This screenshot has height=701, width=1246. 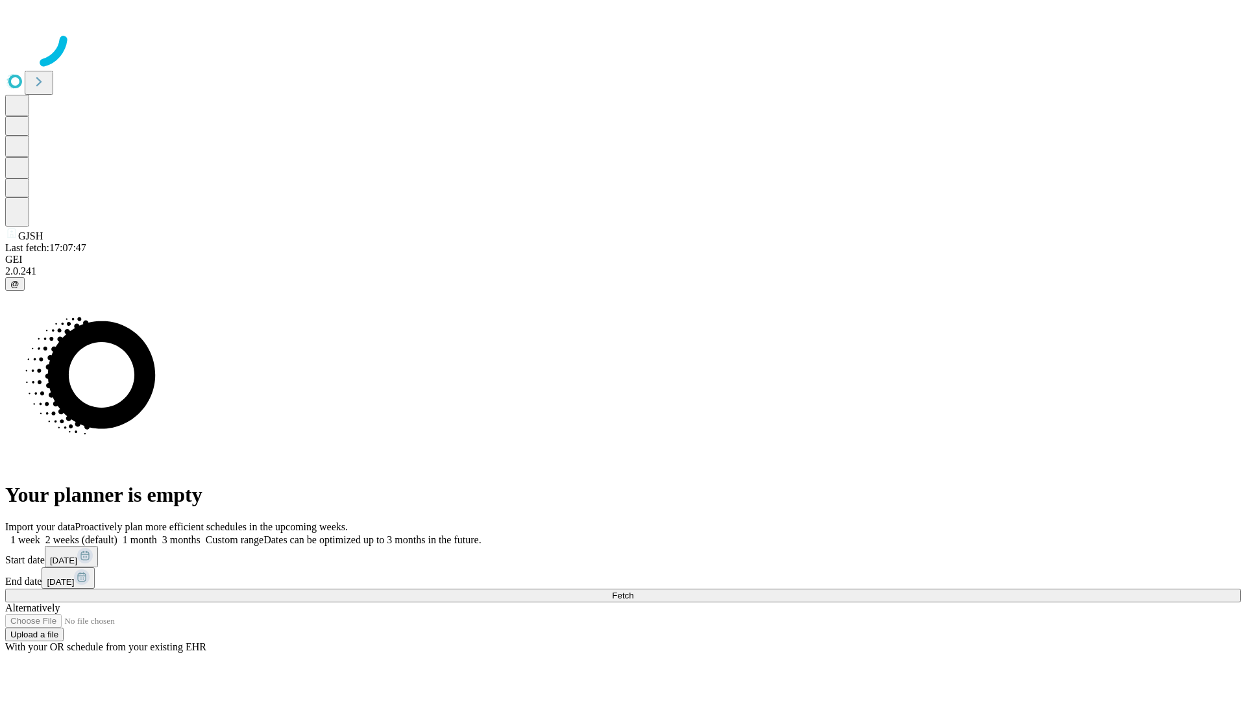 I want to click on span: Alternatively, so click(x=32, y=607).